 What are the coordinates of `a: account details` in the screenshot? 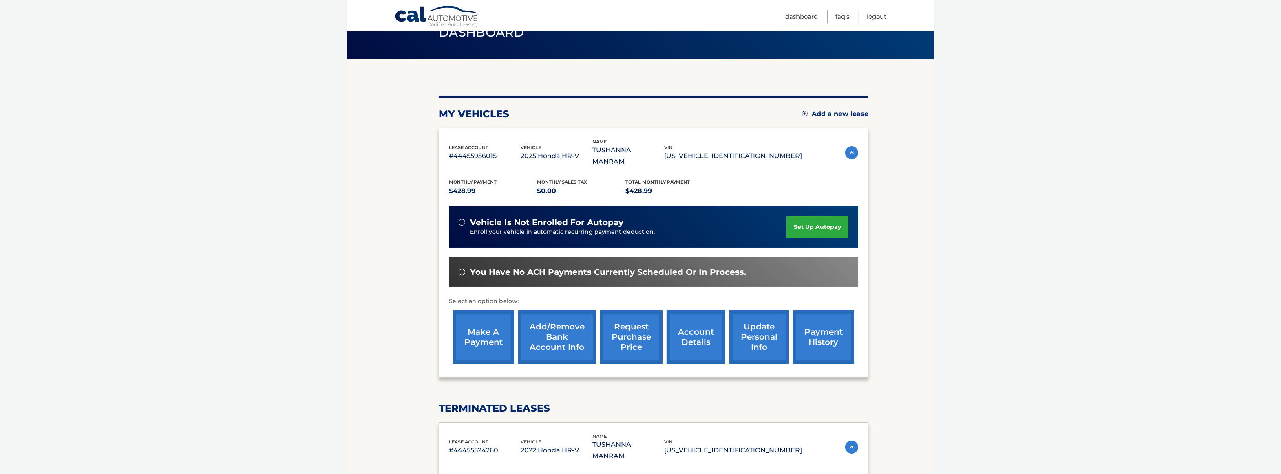 It's located at (696, 337).